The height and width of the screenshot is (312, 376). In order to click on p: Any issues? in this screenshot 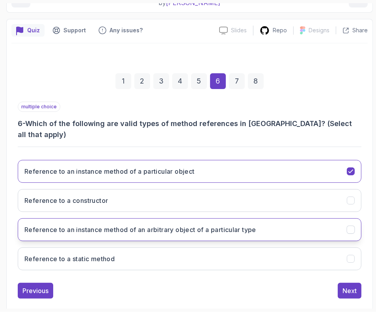, I will do `click(126, 30)`.